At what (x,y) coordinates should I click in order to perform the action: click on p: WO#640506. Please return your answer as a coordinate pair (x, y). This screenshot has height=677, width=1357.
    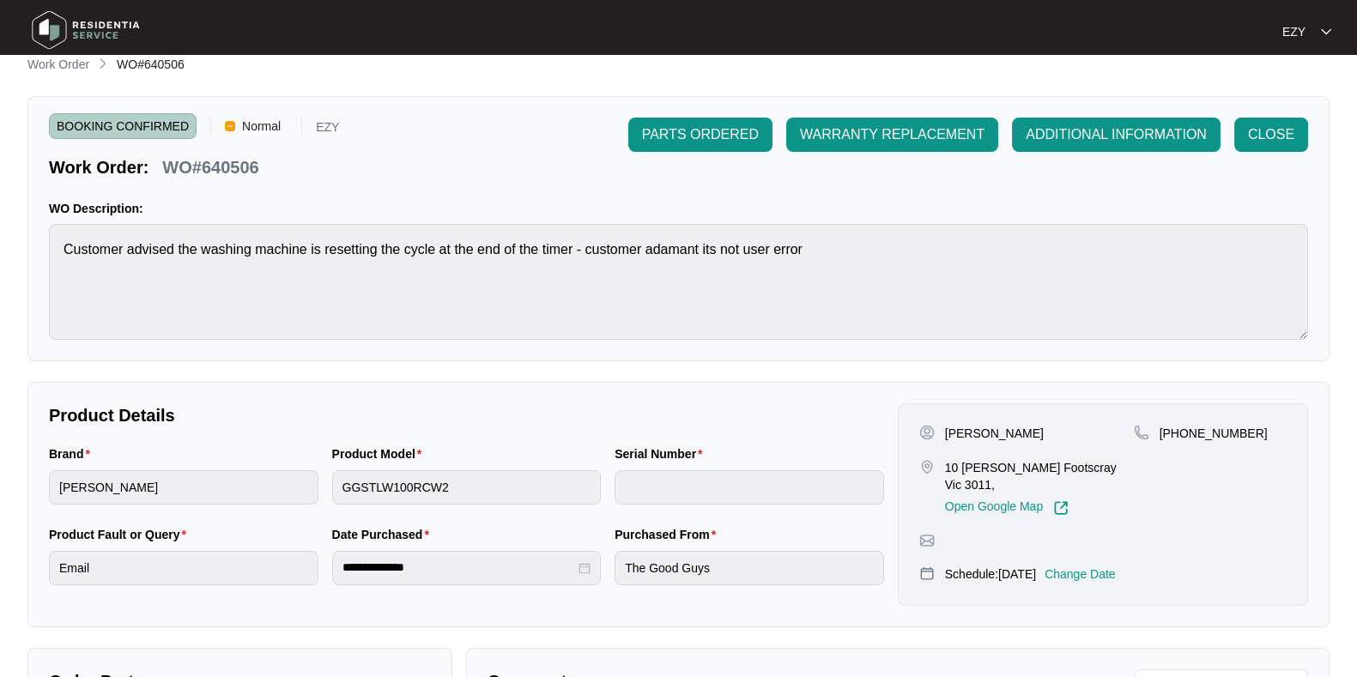
    Looking at the image, I should click on (210, 167).